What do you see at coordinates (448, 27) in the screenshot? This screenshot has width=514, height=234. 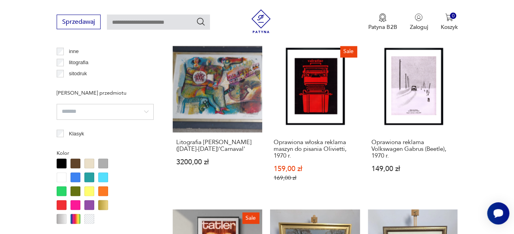 I see `p: Koszyk` at bounding box center [448, 27].